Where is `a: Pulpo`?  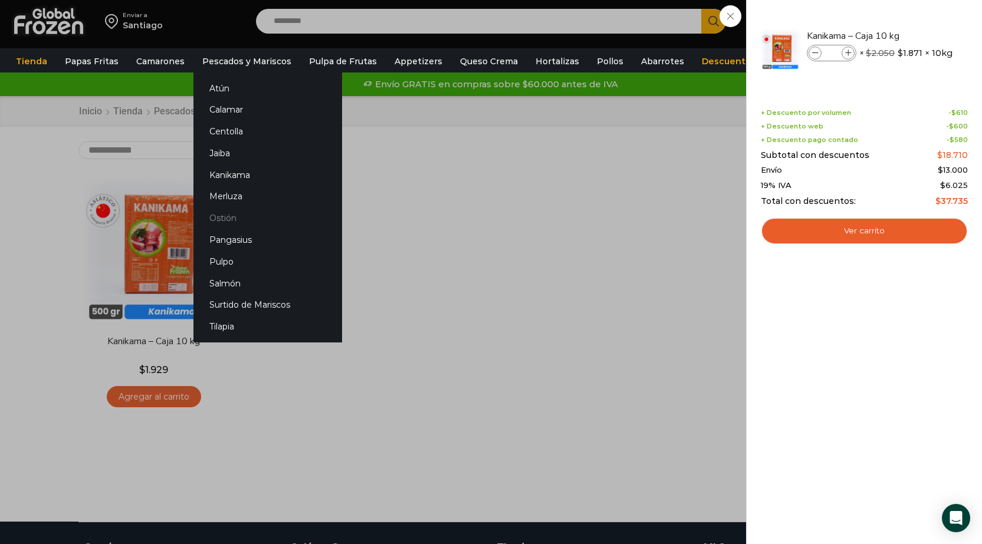 a: Pulpo is located at coordinates (268, 261).